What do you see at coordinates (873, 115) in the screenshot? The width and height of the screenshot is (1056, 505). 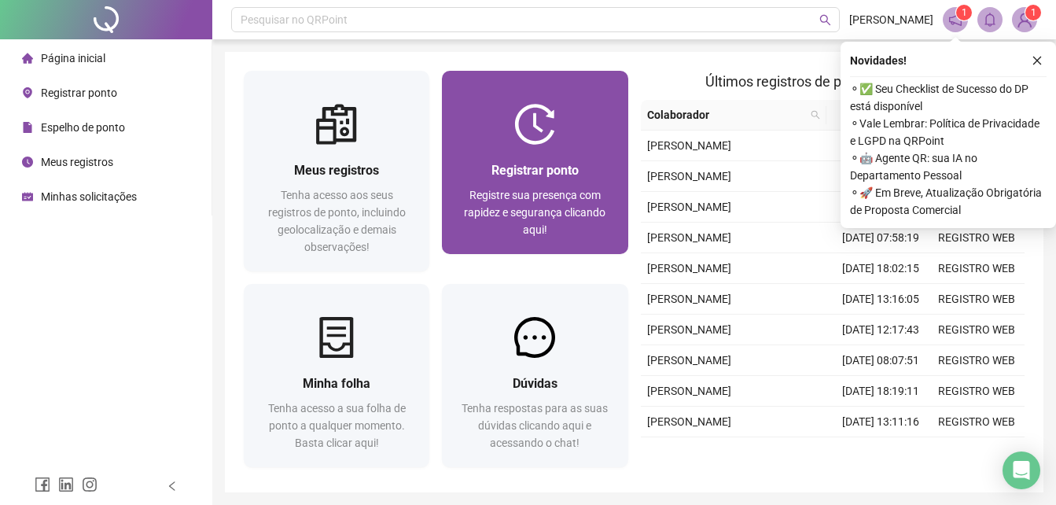 I see `th: Data/Hora` at bounding box center [873, 115].